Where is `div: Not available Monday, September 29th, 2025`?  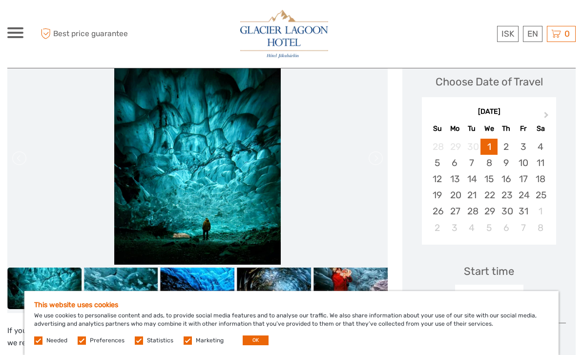 div: Not available Monday, September 29th, 2025 is located at coordinates (455, 147).